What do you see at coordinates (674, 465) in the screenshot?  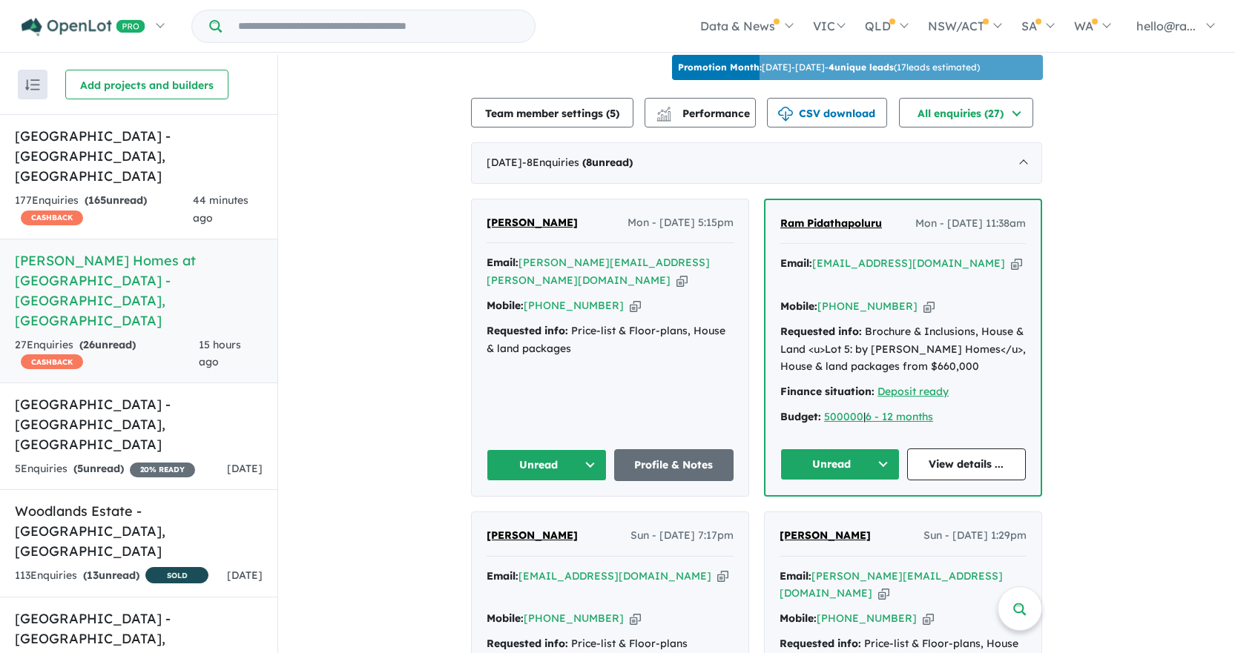 I see `a: Profile & Notes` at bounding box center [674, 465].